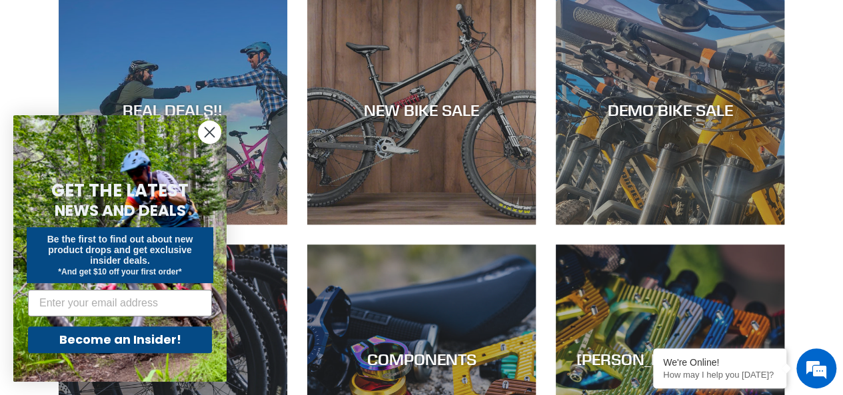 The height and width of the screenshot is (395, 843). What do you see at coordinates (720, 362) in the screenshot?
I see `div: We're Online!` at bounding box center [720, 362].